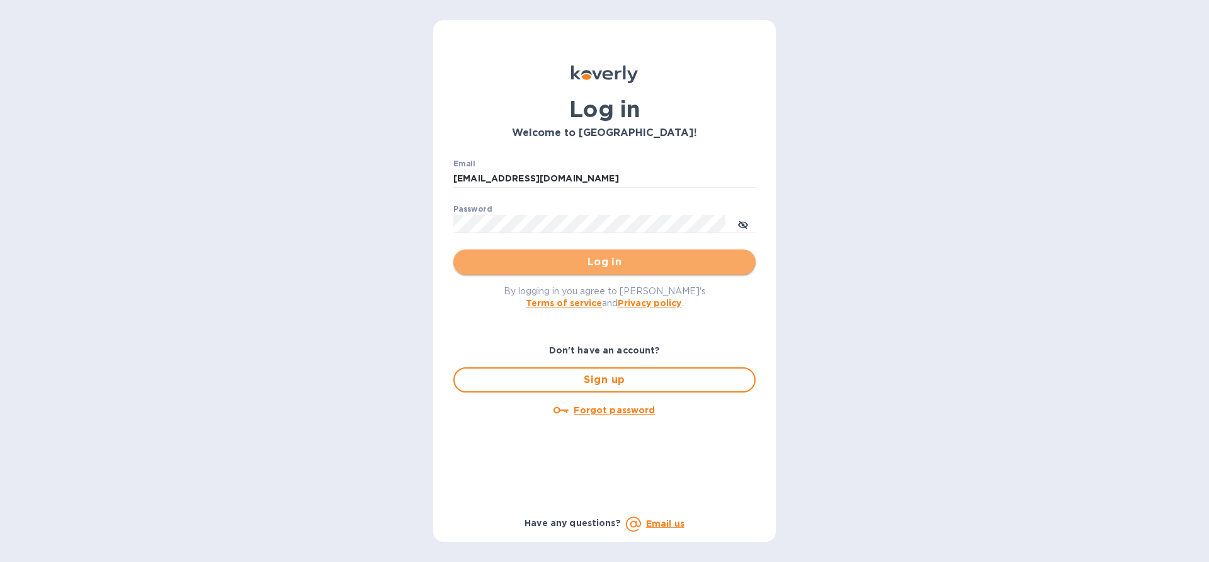 The height and width of the screenshot is (562, 1209). Describe the element at coordinates (604, 350) in the screenshot. I see `b: Don't have an account?` at that location.